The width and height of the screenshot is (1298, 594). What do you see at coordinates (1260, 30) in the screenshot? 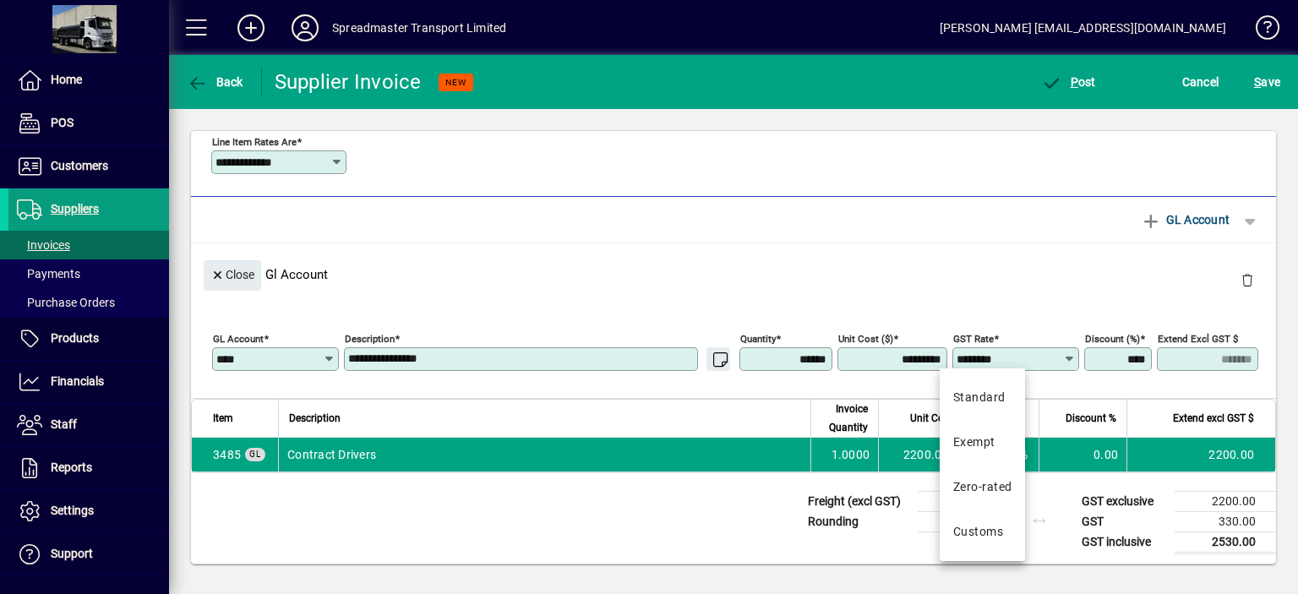
I see `a: Knowledge Base` at bounding box center [1260, 30].